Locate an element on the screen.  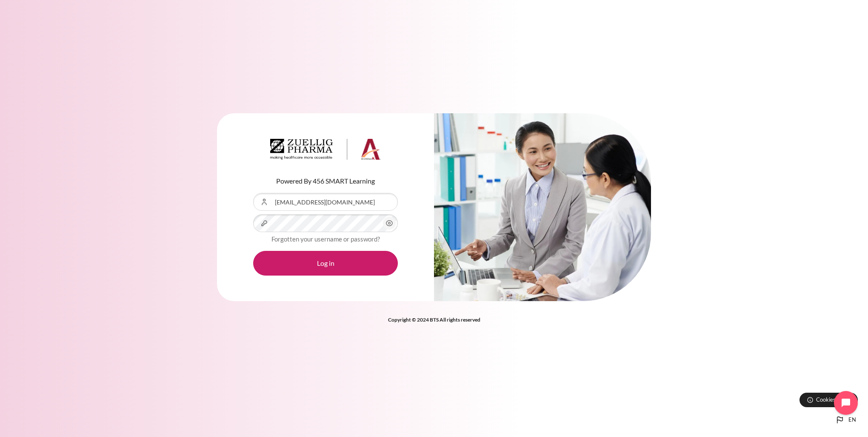
input: Username or Email Address is located at coordinates (326, 202).